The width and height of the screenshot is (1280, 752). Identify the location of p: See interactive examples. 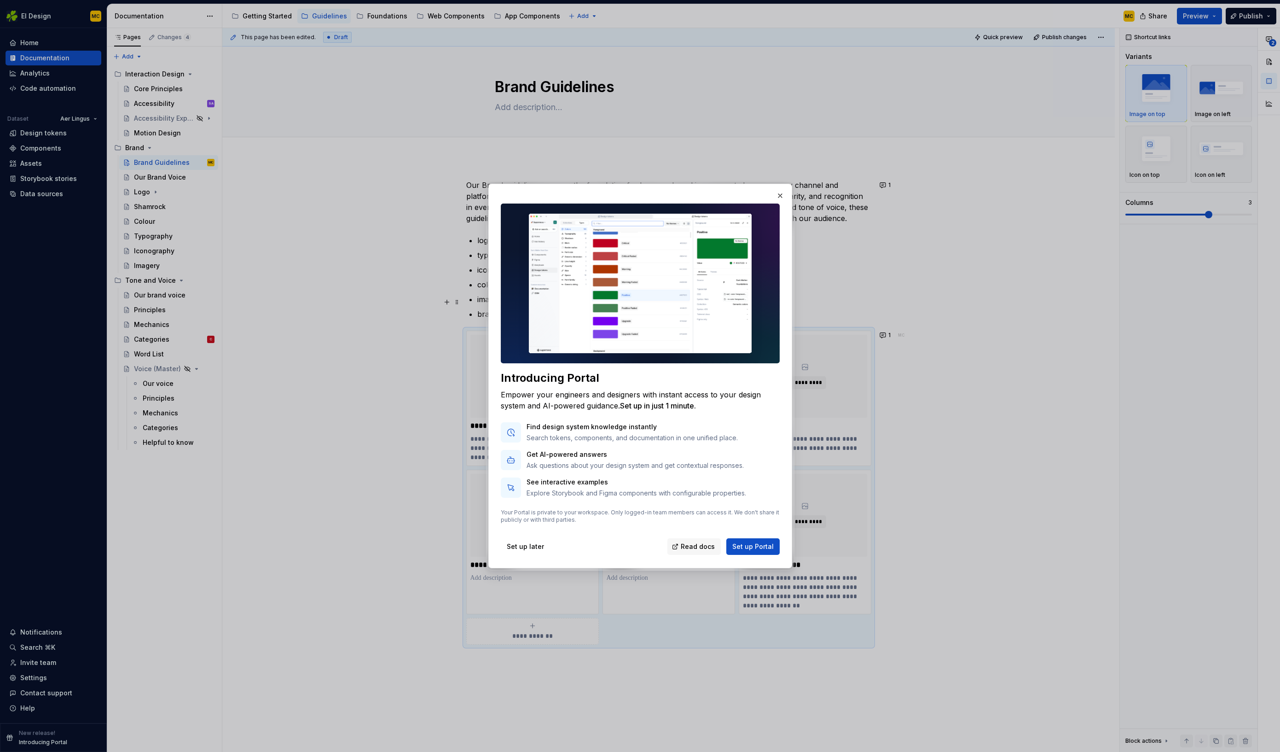
(636, 482).